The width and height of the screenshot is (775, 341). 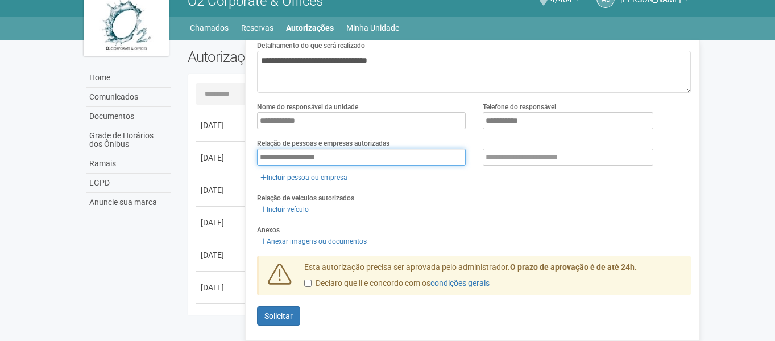 What do you see at coordinates (460, 283) in the screenshot?
I see `a: condições gerais` at bounding box center [460, 283].